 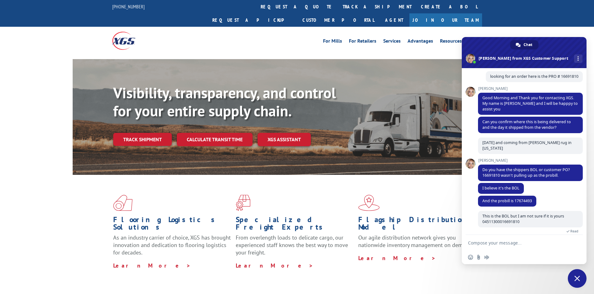 I want to click on span: Insert an emoji, so click(x=470, y=258).